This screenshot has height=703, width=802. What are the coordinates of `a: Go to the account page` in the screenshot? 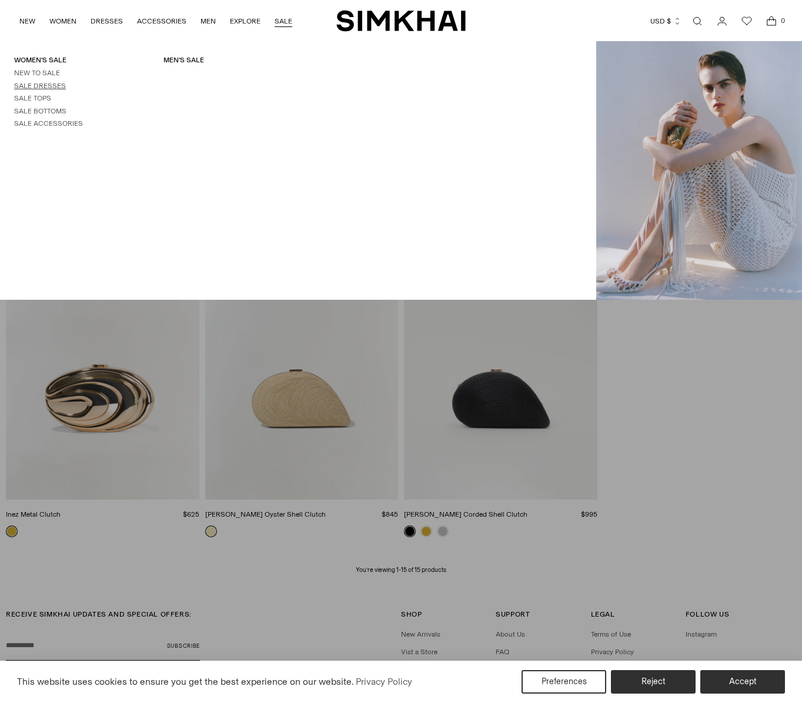 It's located at (722, 21).